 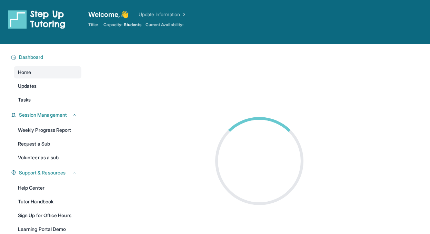 What do you see at coordinates (48, 130) in the screenshot?
I see `a: Weekly Progress Report` at bounding box center [48, 130].